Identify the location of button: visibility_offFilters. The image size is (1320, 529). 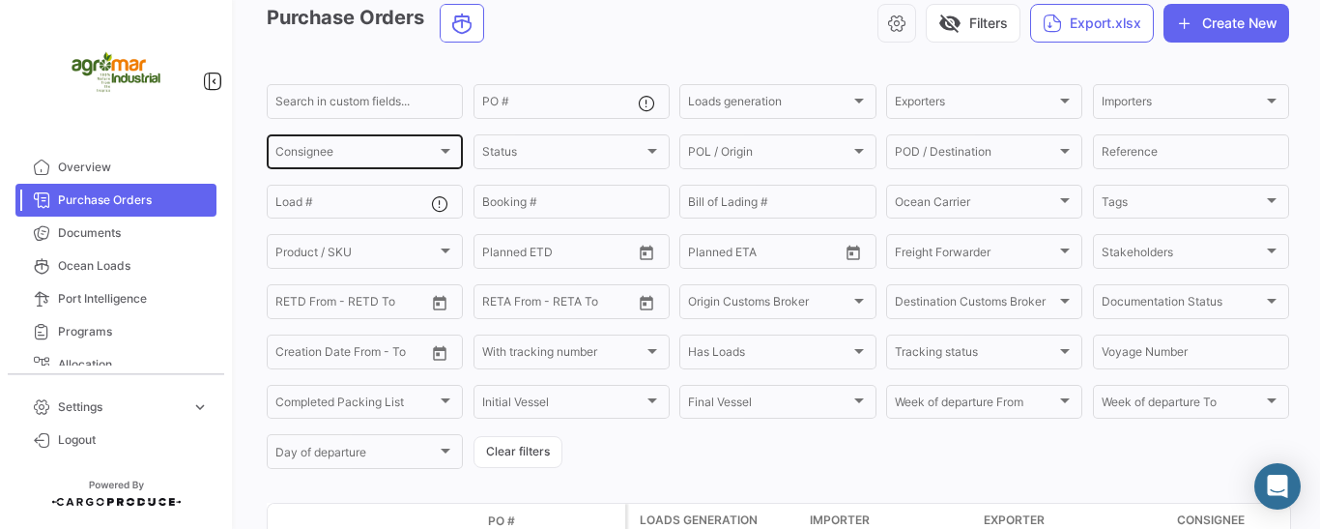
(973, 23).